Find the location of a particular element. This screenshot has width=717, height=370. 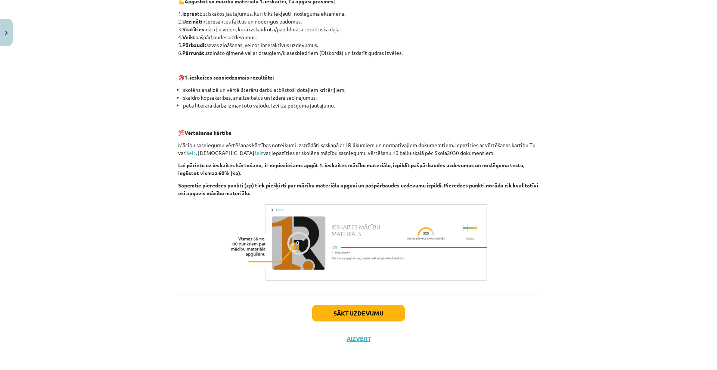

button: Sākt uzdevumu is located at coordinates (359, 313).